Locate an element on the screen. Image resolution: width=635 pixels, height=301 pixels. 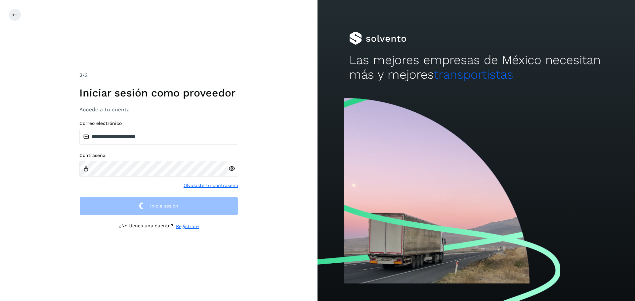
h2: Las mejores empresas de México necesitan más y mejores is located at coordinates (476, 67).